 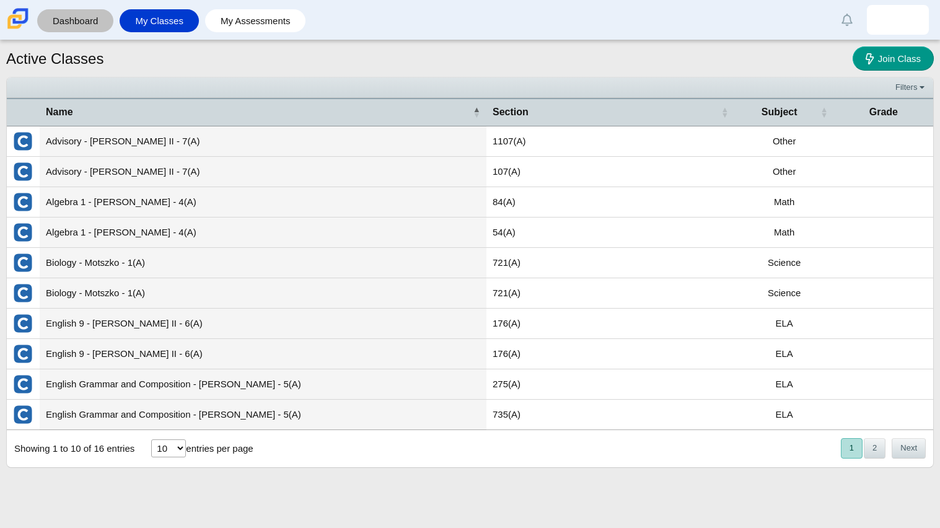 What do you see at coordinates (611, 172) in the screenshot?
I see `td: 107(A)` at bounding box center [611, 172].